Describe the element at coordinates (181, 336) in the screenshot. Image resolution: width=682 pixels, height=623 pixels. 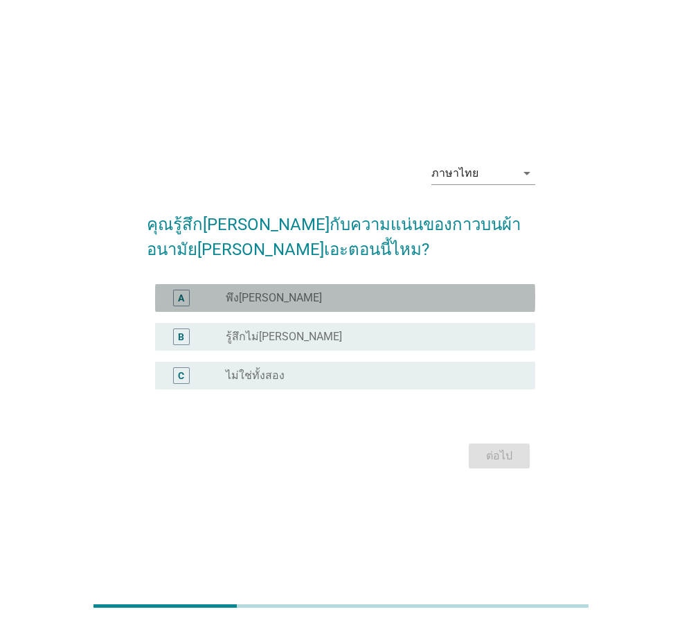
I see `div: B` at that location.